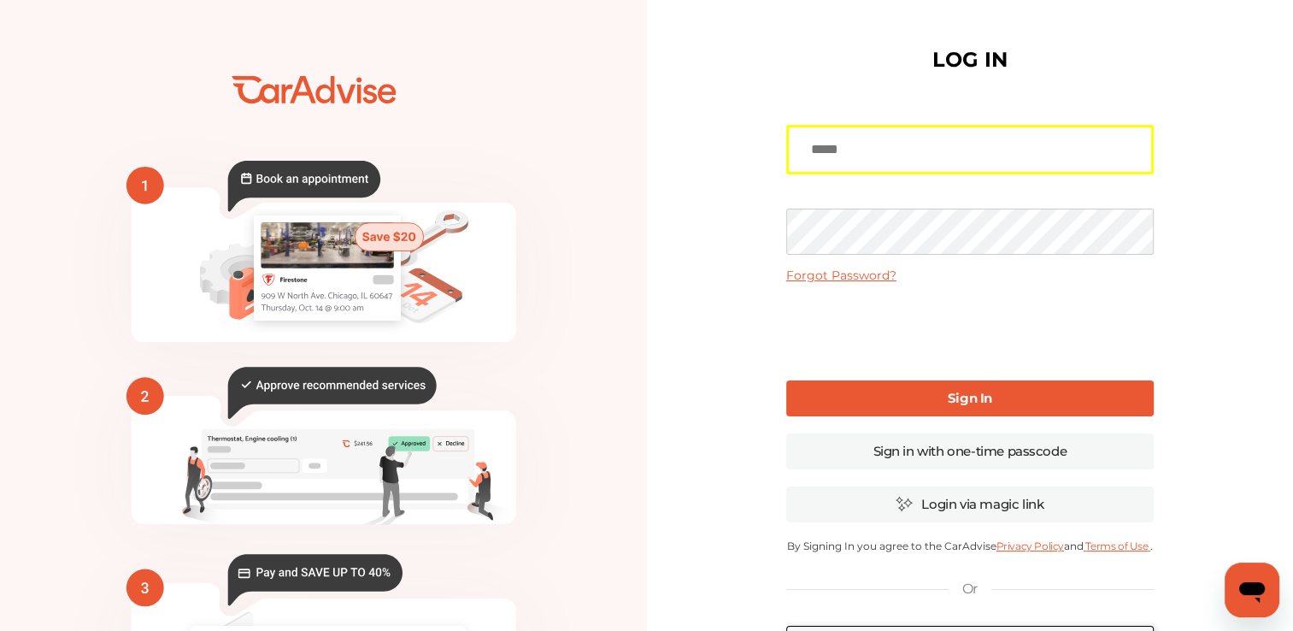 The width and height of the screenshot is (1293, 631). What do you see at coordinates (904, 503) in the screenshot?
I see `img: magic_icon.32c66aac.svg` at bounding box center [904, 503].